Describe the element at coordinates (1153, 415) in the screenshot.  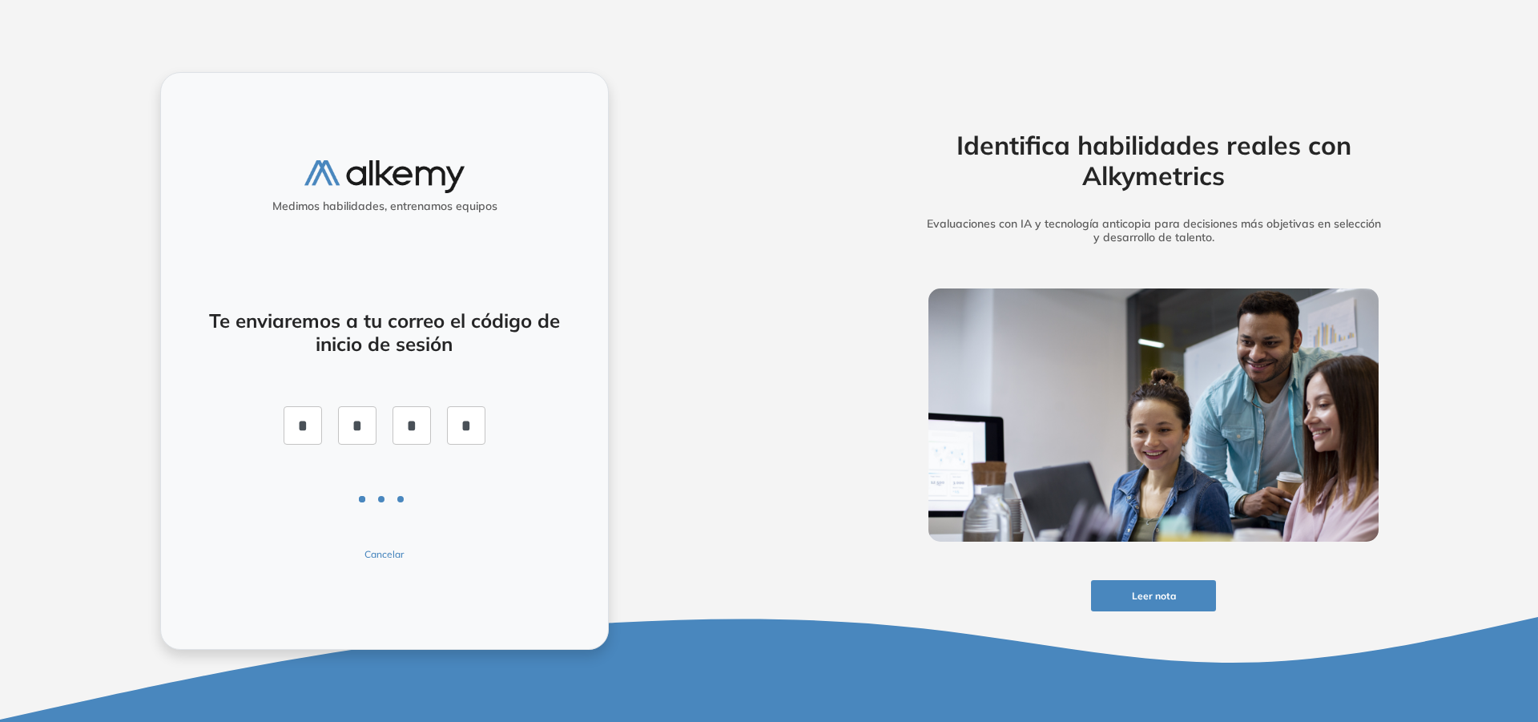
I see `img: img-more-info` at that location.